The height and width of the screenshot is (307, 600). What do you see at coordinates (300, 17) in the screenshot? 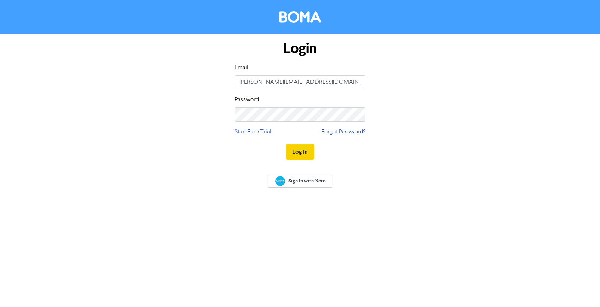
I see `img: BOMA Logo` at bounding box center [300, 17].